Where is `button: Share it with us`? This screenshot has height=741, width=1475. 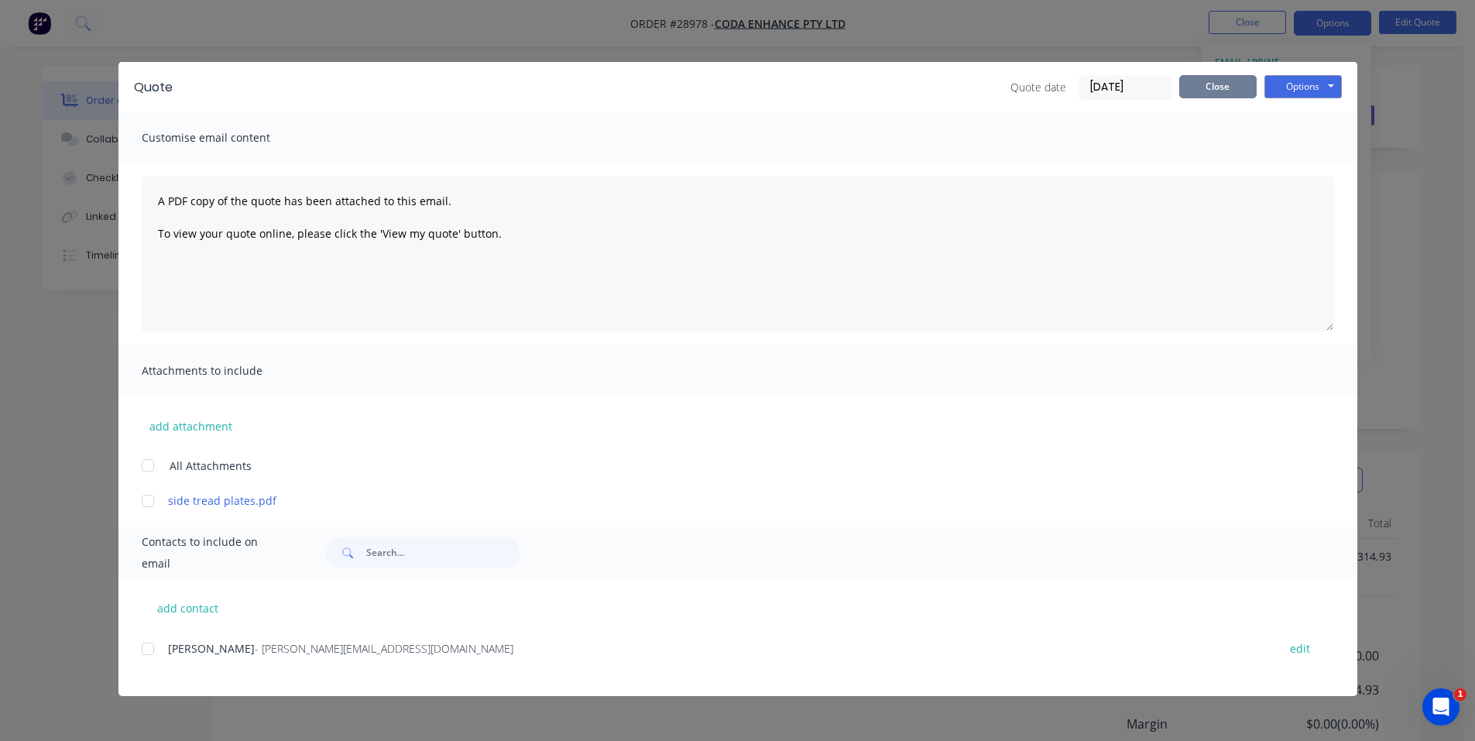
button: Share it with us is located at coordinates (155, 300).